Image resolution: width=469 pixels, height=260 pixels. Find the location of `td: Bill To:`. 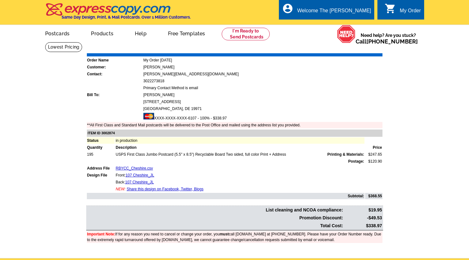

td: Bill To: is located at coordinates (115, 95).